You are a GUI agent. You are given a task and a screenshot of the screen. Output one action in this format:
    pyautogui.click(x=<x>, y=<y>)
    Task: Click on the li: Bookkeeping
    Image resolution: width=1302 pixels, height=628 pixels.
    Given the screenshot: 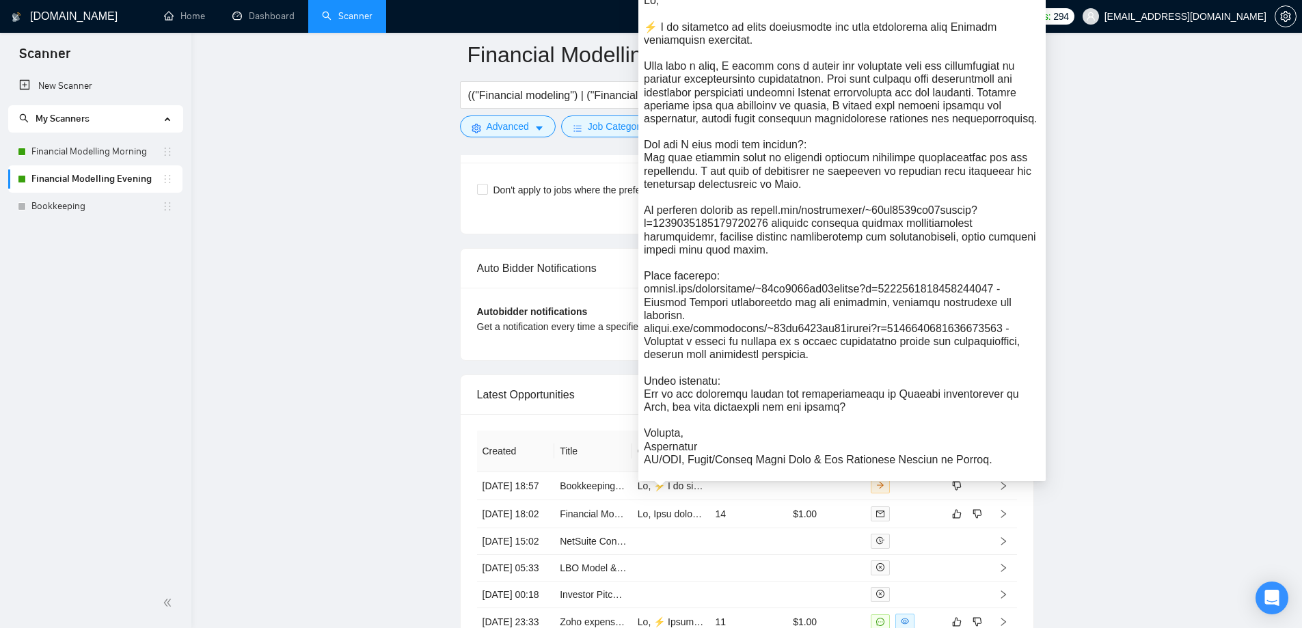 What is the action you would take?
    pyautogui.click(x=95, y=206)
    